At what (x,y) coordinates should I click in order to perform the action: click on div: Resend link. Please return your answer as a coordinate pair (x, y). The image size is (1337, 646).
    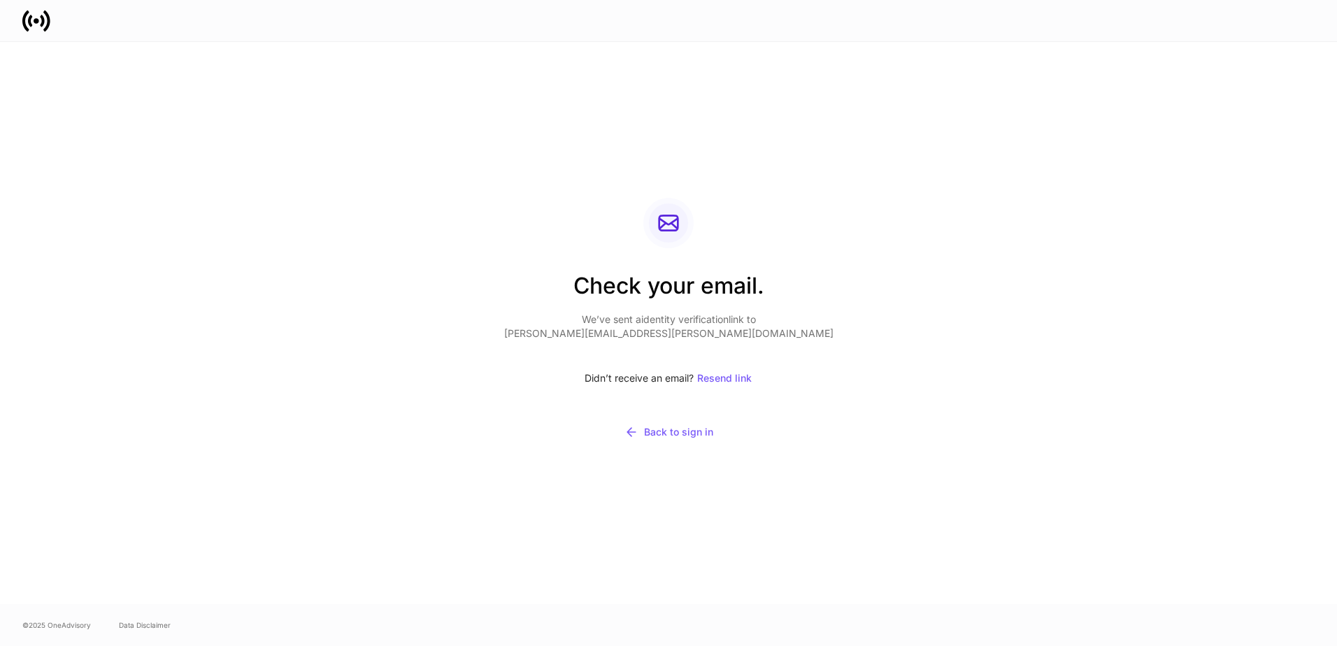
    Looking at the image, I should click on (724, 378).